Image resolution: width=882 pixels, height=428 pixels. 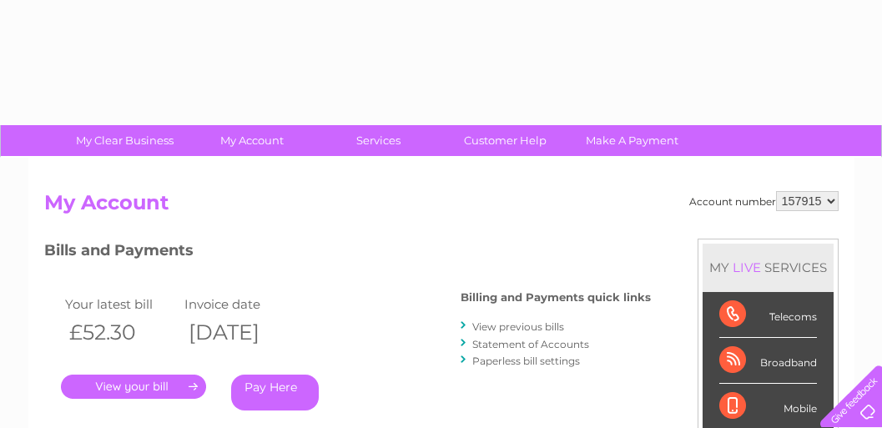 What do you see at coordinates (347, 253) in the screenshot?
I see `h3: Bills and Payments` at bounding box center [347, 253].